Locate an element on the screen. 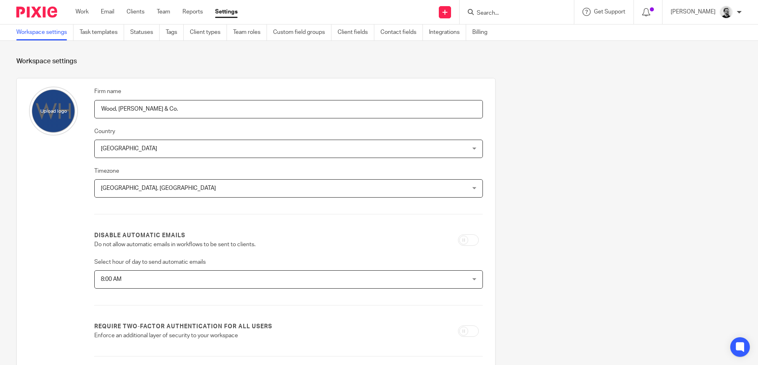  a: Tags is located at coordinates (175, 32).